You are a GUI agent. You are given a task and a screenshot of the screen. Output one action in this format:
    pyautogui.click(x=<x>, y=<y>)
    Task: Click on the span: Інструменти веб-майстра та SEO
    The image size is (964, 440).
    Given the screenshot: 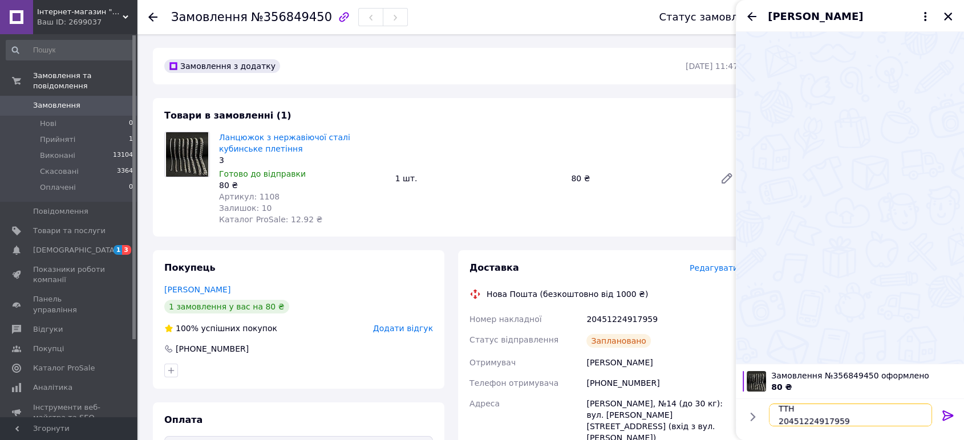 What is the action you would take?
    pyautogui.click(x=69, y=413)
    